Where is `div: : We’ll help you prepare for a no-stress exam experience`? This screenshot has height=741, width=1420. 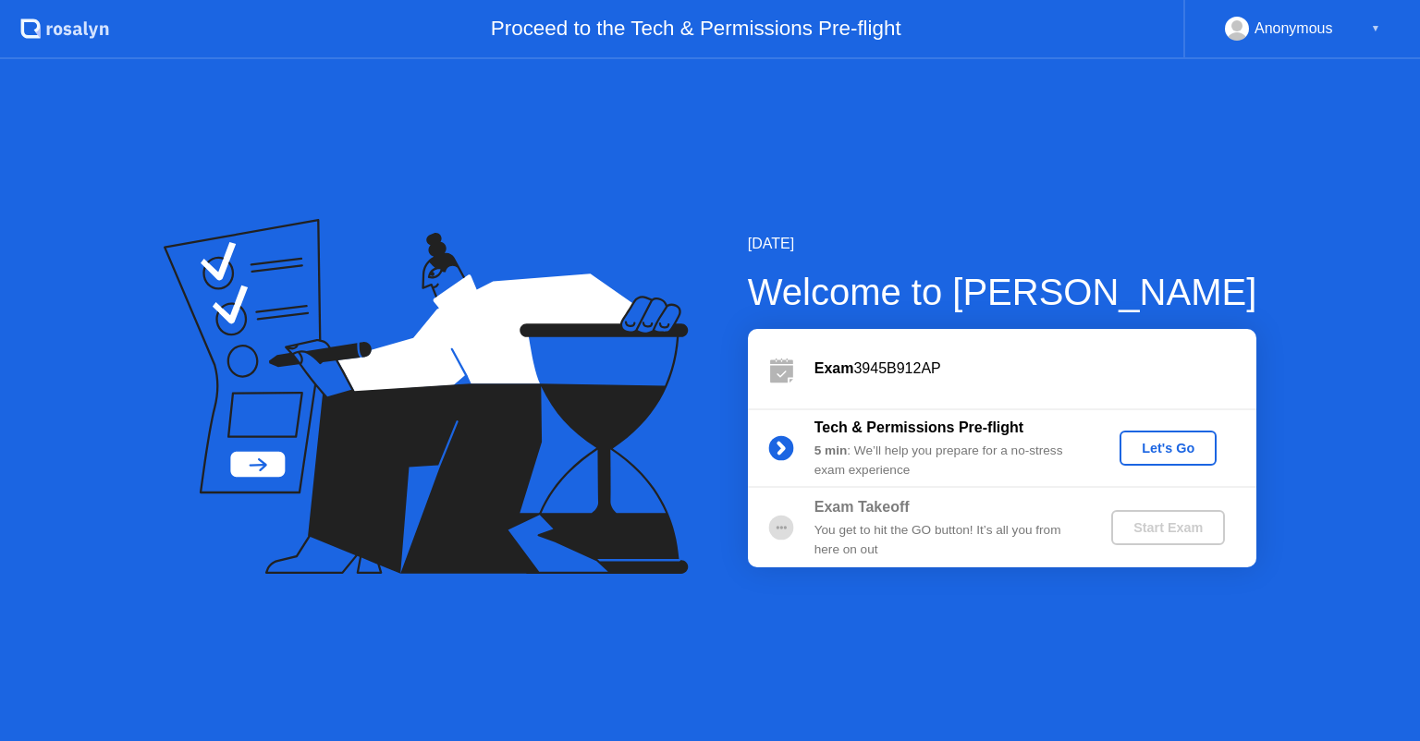 div: : We’ll help you prepare for a no-stress exam experience is located at coordinates (948, 460).